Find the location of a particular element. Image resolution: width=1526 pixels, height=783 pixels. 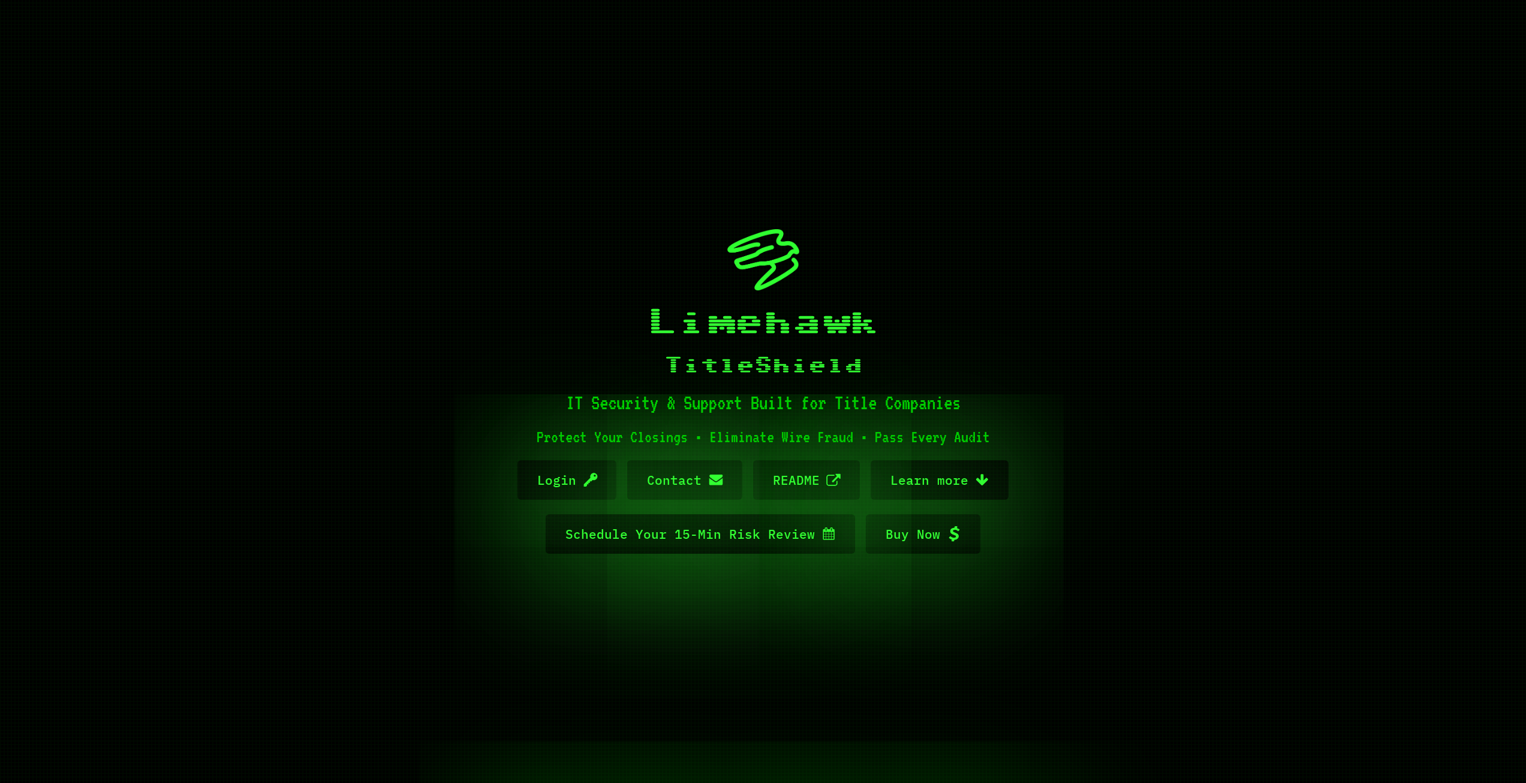

a: Buy Now is located at coordinates (923, 534).